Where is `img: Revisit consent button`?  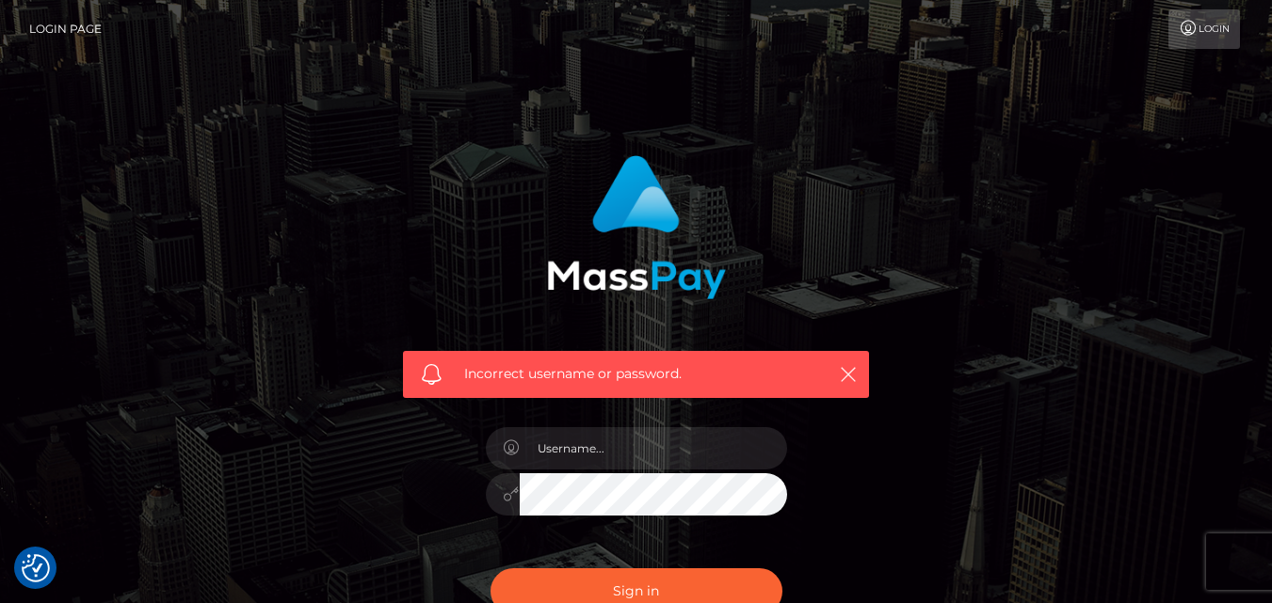
img: Revisit consent button is located at coordinates (36, 569).